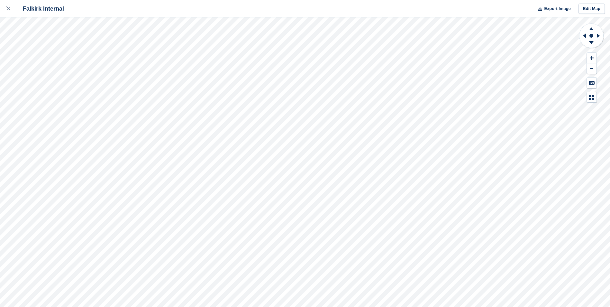 The height and width of the screenshot is (307, 610). What do you see at coordinates (591, 83) in the screenshot?
I see `button: Keyboard Shortcuts` at bounding box center [591, 83].